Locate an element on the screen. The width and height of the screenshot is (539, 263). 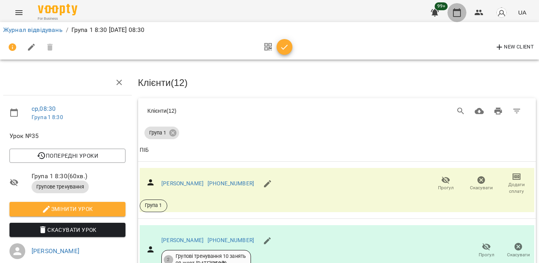
div: Група 1 is located at coordinates (162, 133).